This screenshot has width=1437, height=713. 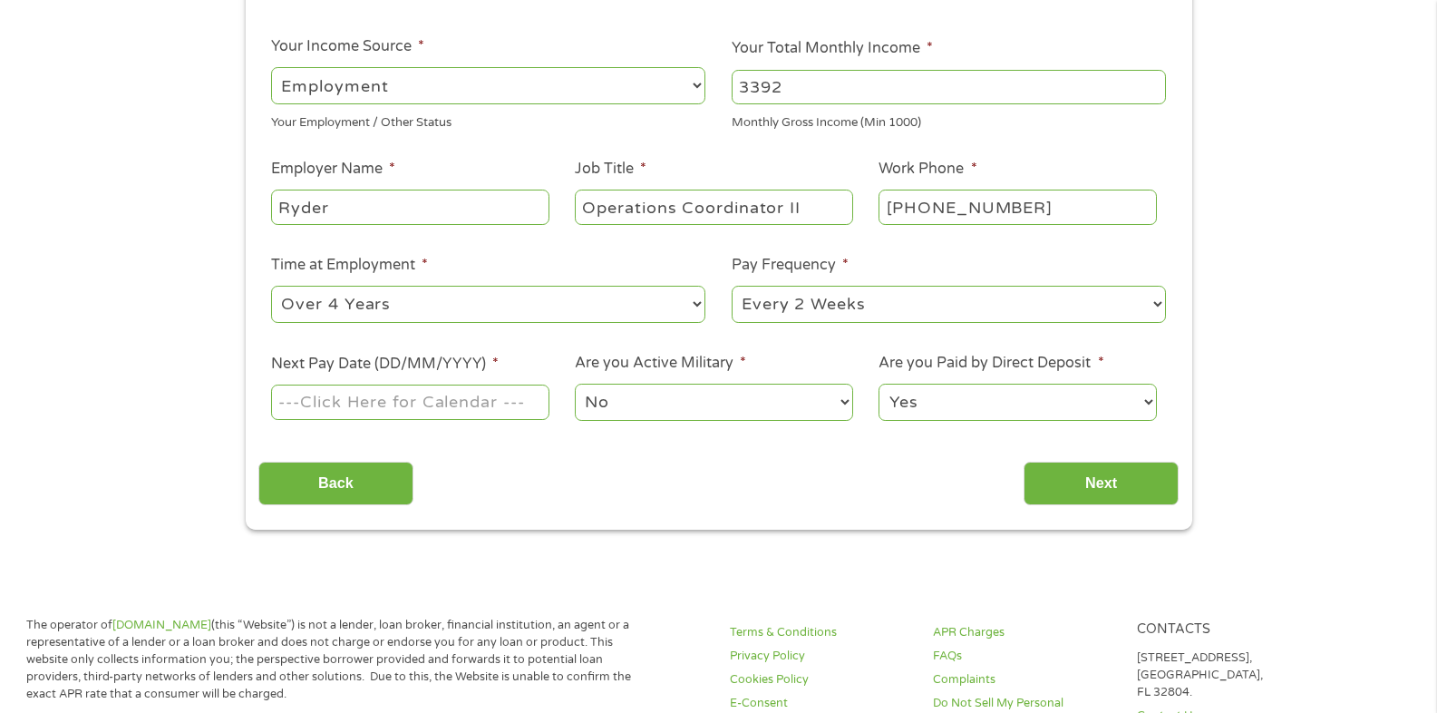 I want to click on label: Your Total Monthly Income, so click(x=832, y=48).